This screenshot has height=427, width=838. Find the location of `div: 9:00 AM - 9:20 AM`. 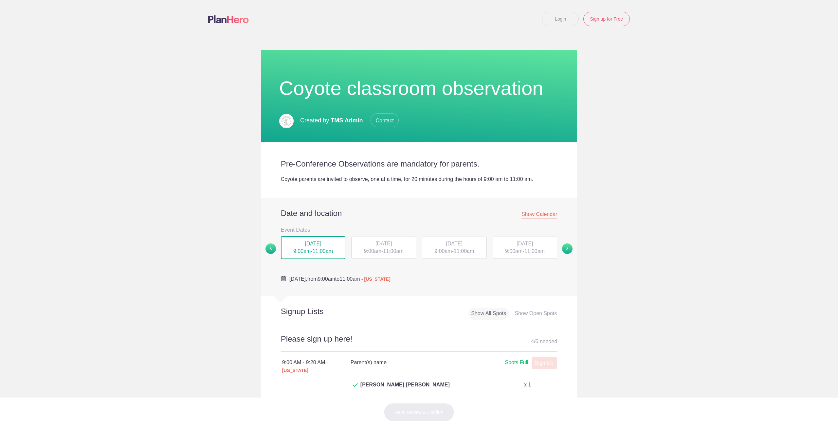

div: 9:00 AM - 9:20 AM is located at coordinates (316, 366).